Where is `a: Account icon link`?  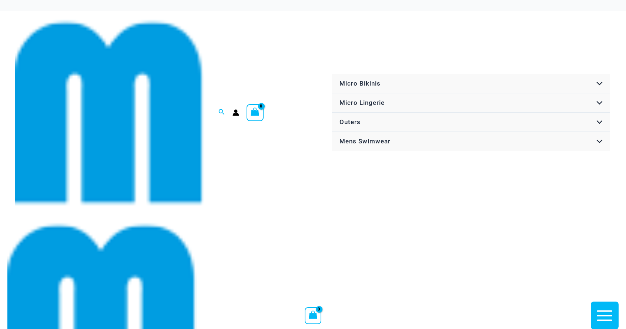
a: Account icon link is located at coordinates (236, 113).